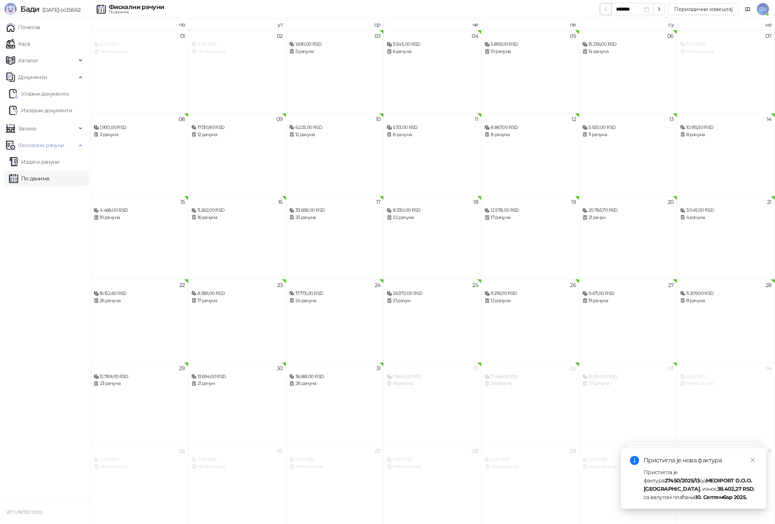  I want to click on th: ср, so click(335, 24).